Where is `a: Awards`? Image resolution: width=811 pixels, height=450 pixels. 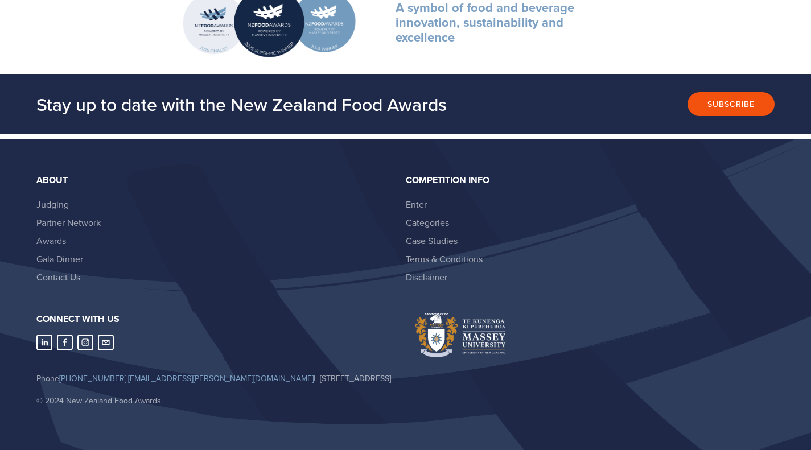
a: Awards is located at coordinates (51, 241).